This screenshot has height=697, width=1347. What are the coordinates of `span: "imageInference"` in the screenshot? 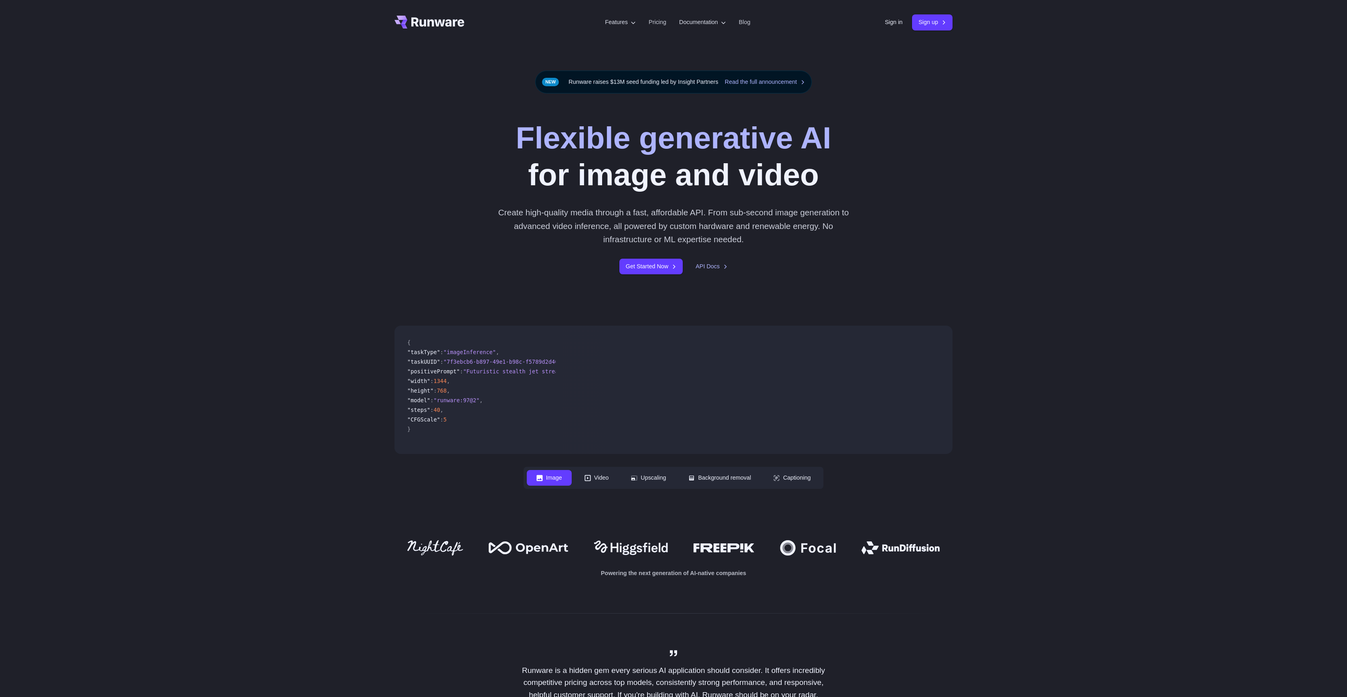 It's located at (470, 352).